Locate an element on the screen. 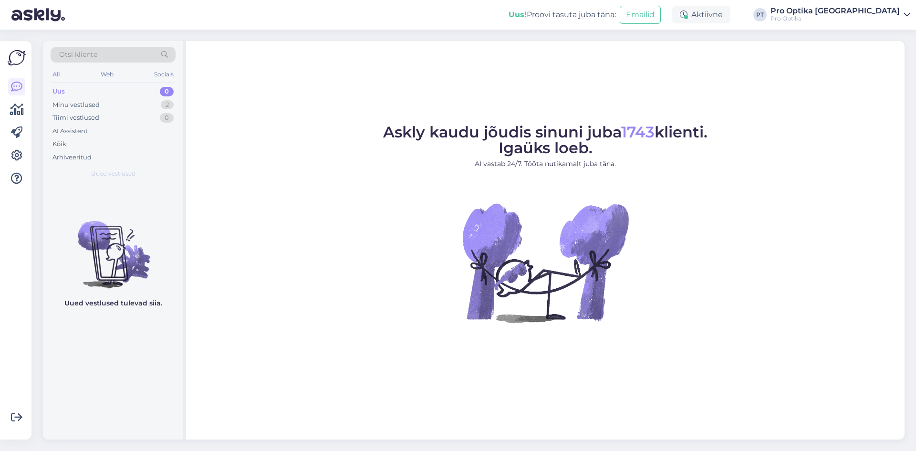 The height and width of the screenshot is (451, 916). div: Proovi tasuta juba täna: is located at coordinates (562, 15).